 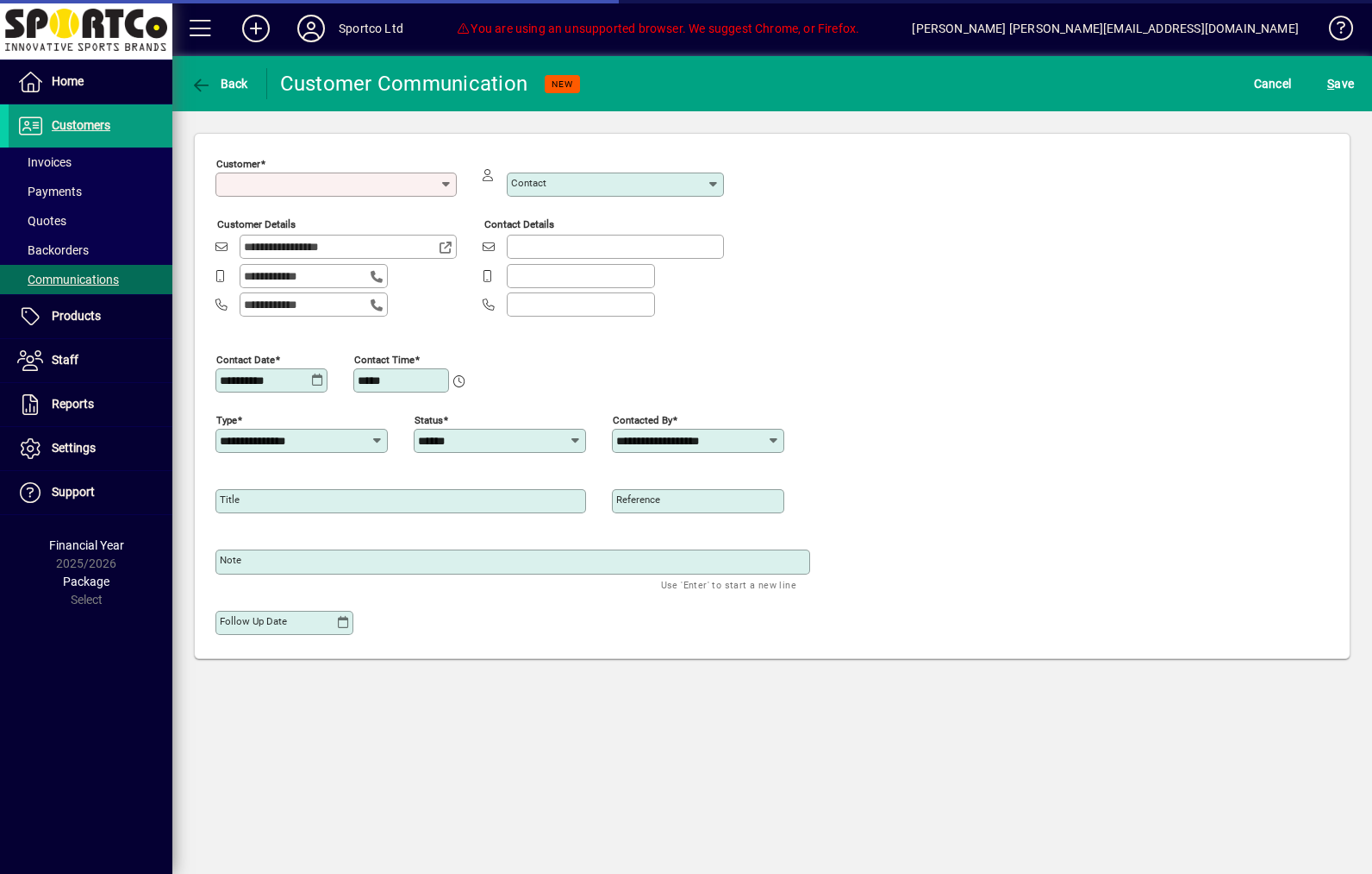 I want to click on span: Cancel, so click(x=1273, y=84).